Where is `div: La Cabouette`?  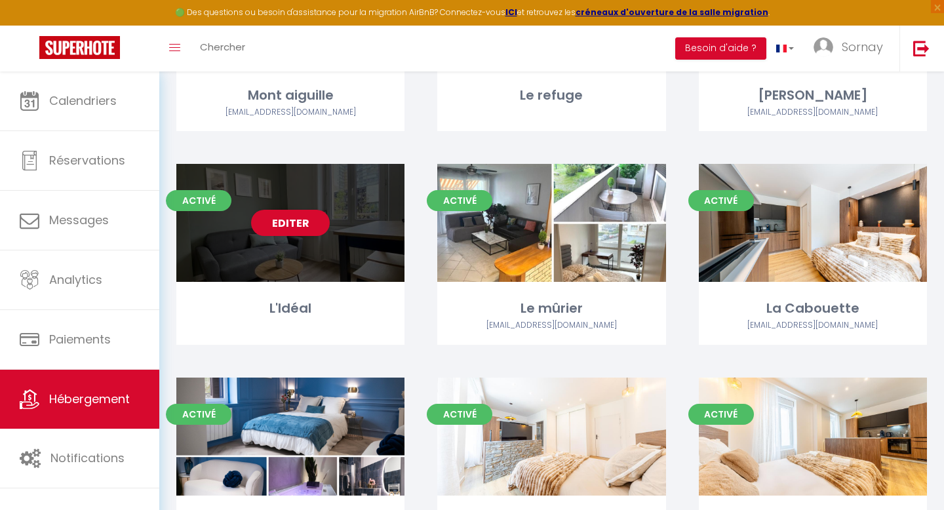
div: La Cabouette is located at coordinates (813, 308).